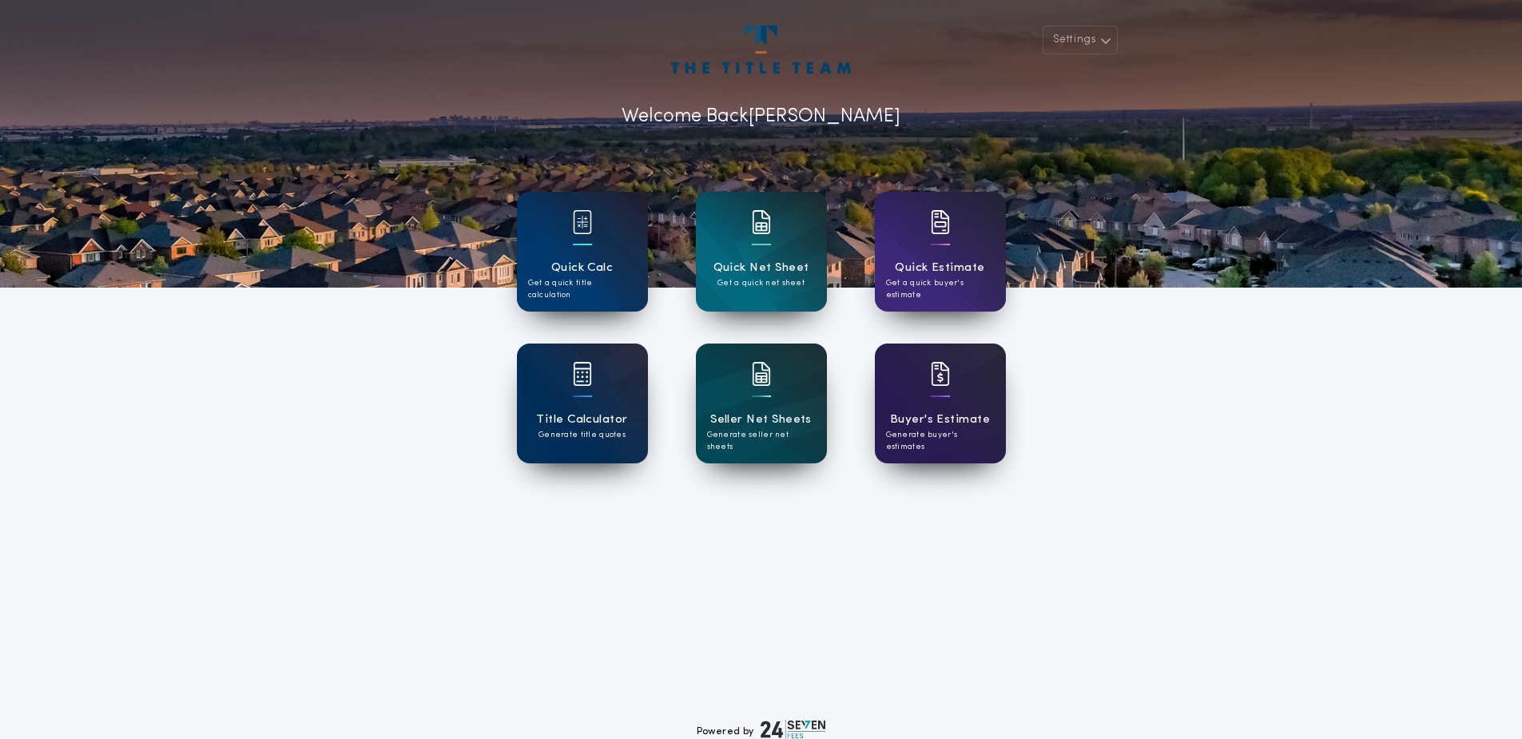 The image size is (1522, 739). What do you see at coordinates (761, 420) in the screenshot?
I see `h1: Seller Net Sheets` at bounding box center [761, 420].